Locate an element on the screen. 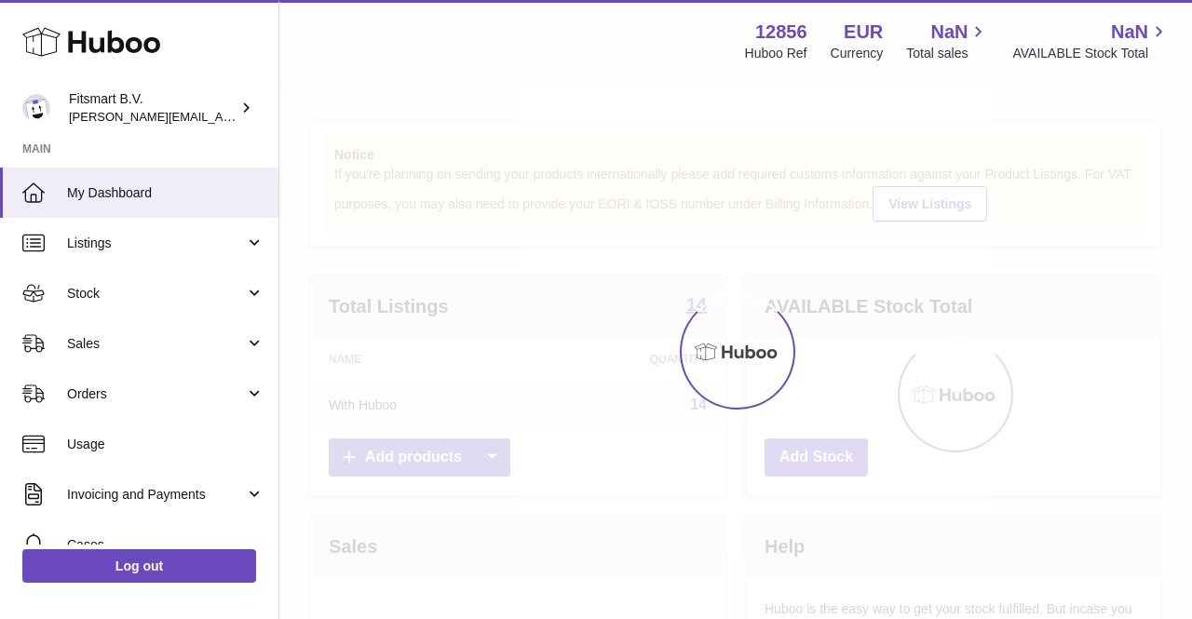 The image size is (1192, 619). div: Currency is located at coordinates (857, 53).